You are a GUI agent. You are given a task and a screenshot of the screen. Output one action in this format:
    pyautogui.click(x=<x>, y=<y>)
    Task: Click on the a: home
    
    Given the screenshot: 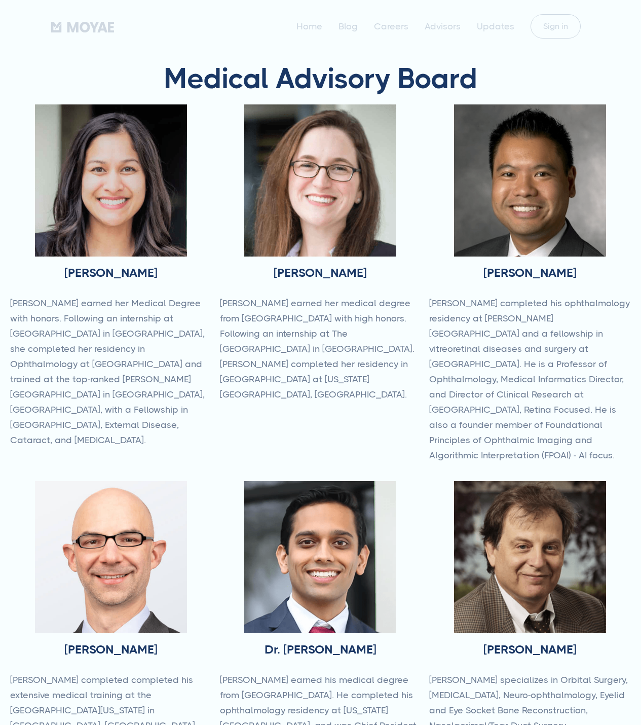 What is the action you would take?
    pyautogui.click(x=83, y=26)
    